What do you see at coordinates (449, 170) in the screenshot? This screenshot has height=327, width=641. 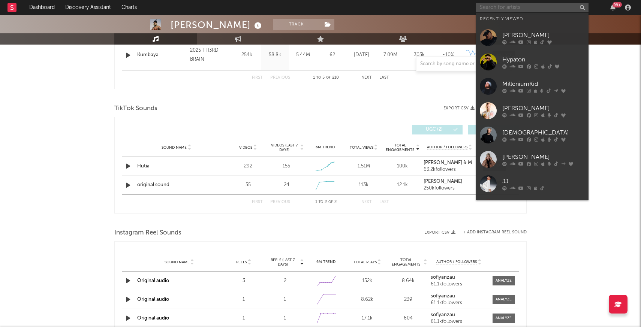 I see `div: 63.2k followers` at bounding box center [449, 170].